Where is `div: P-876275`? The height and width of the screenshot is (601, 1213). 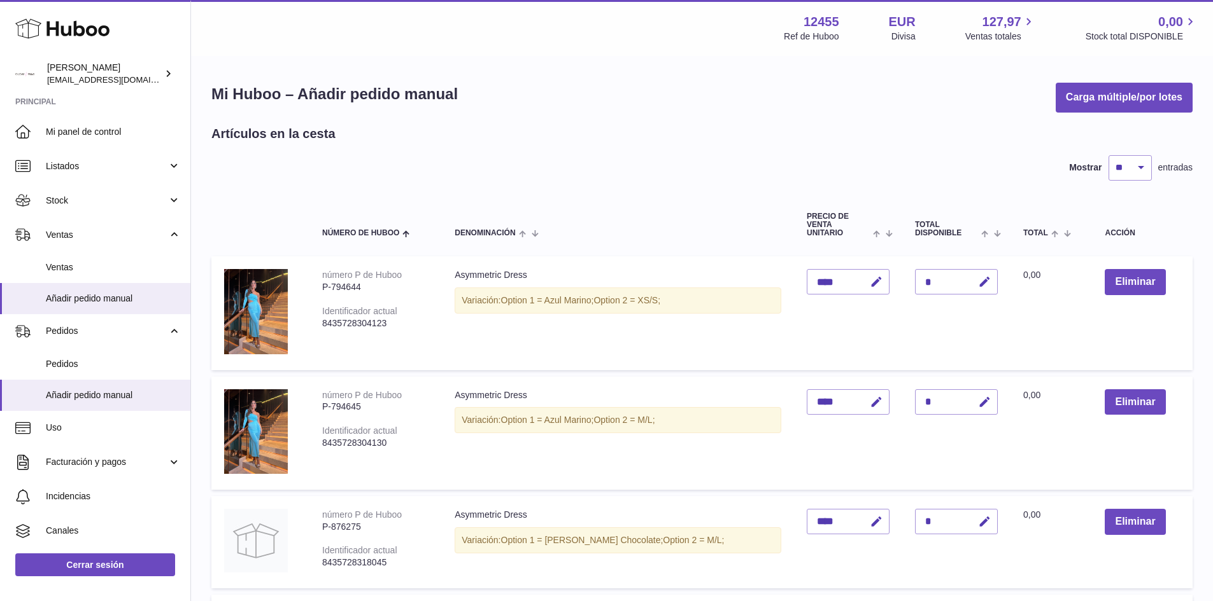 div: P-876275 is located at coordinates (376, 527).